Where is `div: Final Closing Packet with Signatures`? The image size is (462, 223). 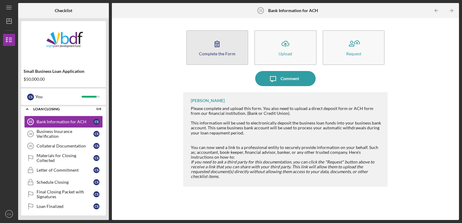
div: Final Closing Packet with Signatures is located at coordinates (65, 194).